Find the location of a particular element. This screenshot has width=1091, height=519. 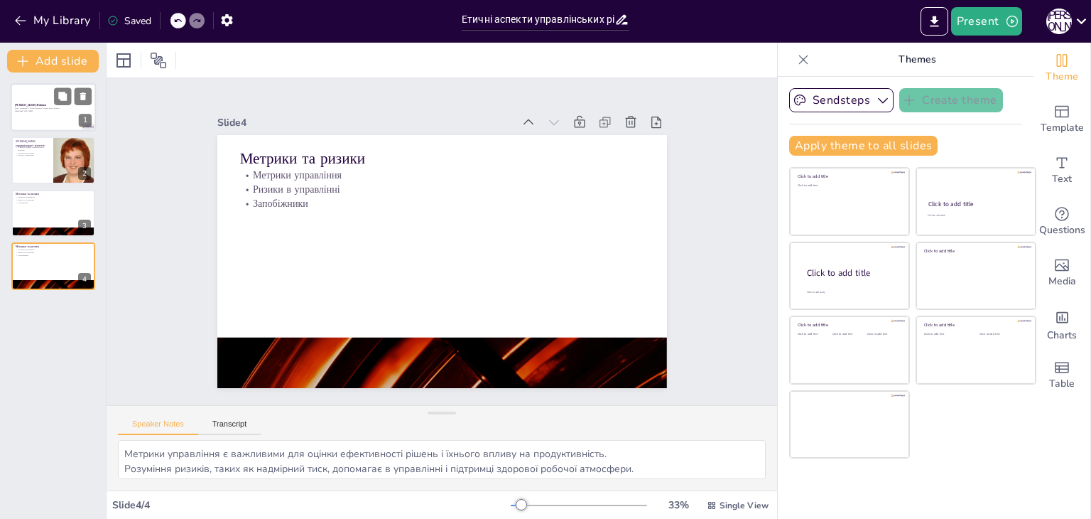

button: My Library is located at coordinates (53, 21).